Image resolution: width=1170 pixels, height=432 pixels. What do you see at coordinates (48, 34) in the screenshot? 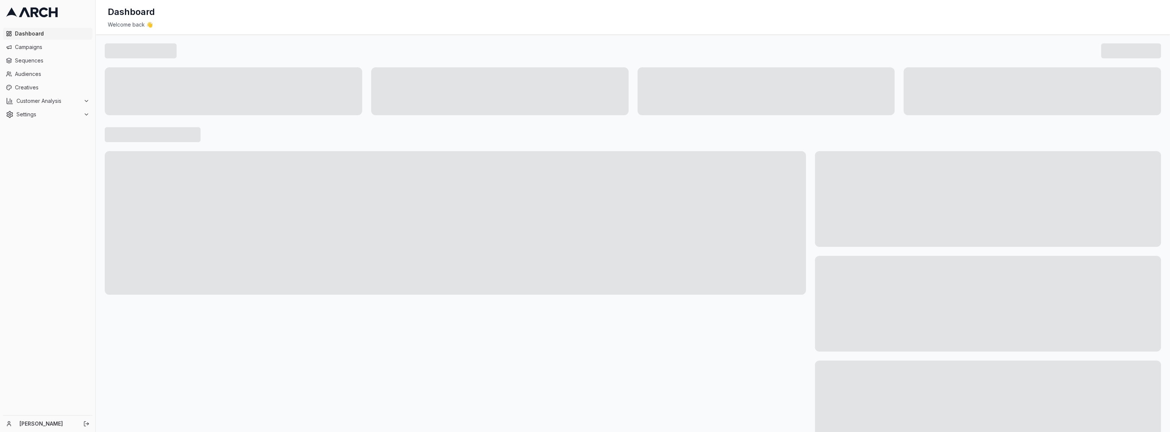
I see `a: Dashboard` at bounding box center [48, 34].